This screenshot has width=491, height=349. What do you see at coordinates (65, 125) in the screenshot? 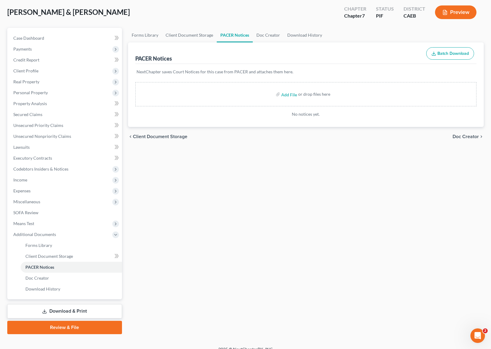
I see `a: Unsecured Priority Claims` at bounding box center [65, 125].